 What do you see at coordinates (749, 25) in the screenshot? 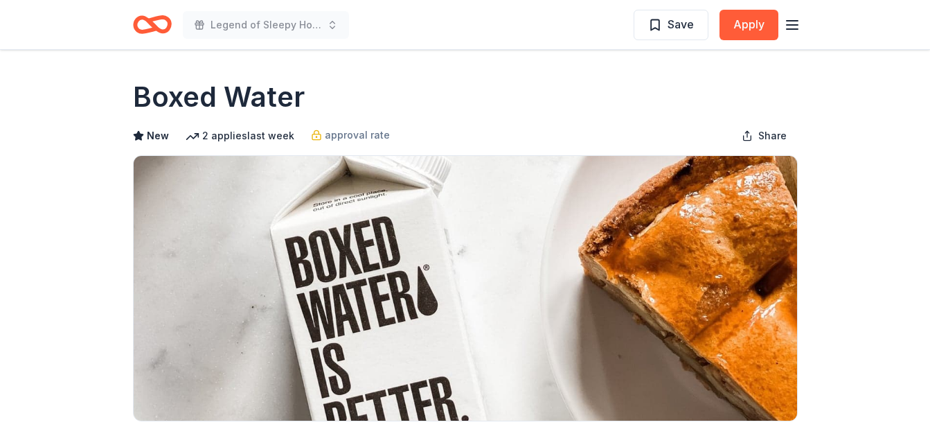
I see `button: Apply` at bounding box center [749, 25].